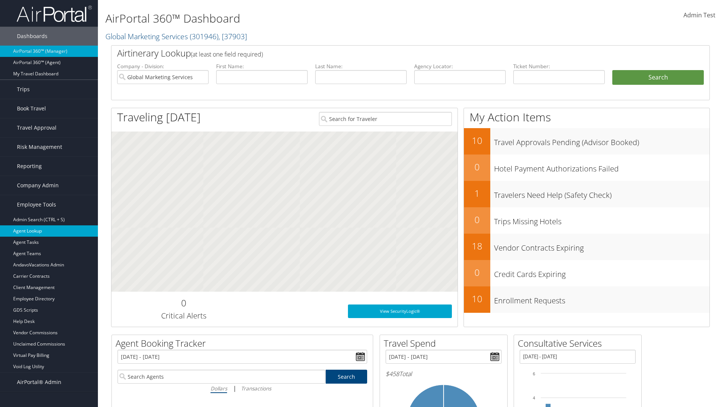 The width and height of the screenshot is (723, 407). Describe the element at coordinates (534, 398) in the screenshot. I see `tspan: 4` at that location.